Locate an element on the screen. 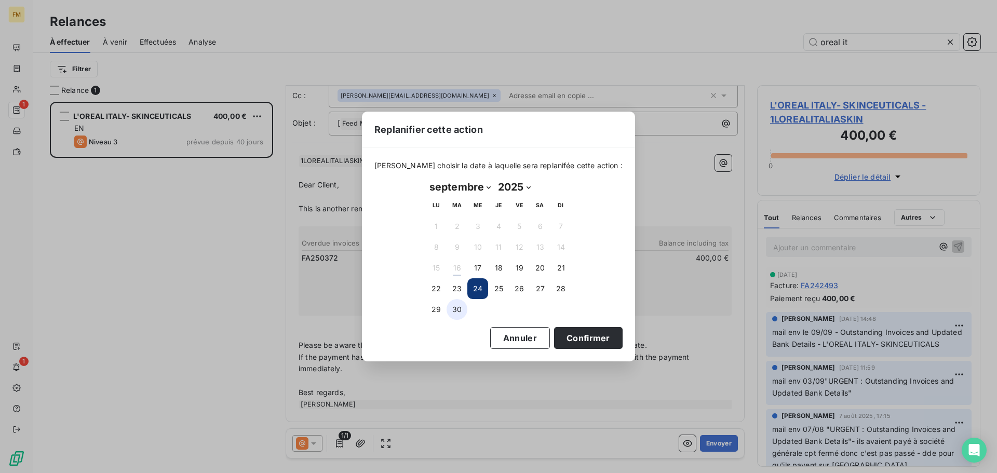 The width and height of the screenshot is (997, 473). button: 2 is located at coordinates (457, 226).